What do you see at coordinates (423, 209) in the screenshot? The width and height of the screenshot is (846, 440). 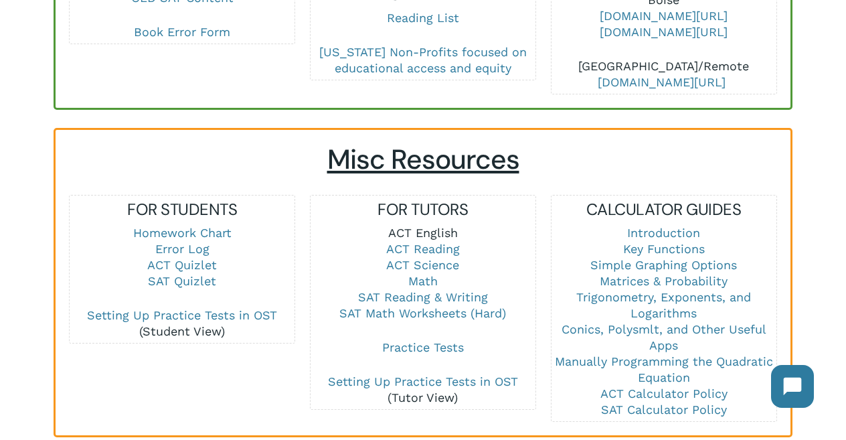 I see `h5: FOR TUTORS` at bounding box center [423, 209].